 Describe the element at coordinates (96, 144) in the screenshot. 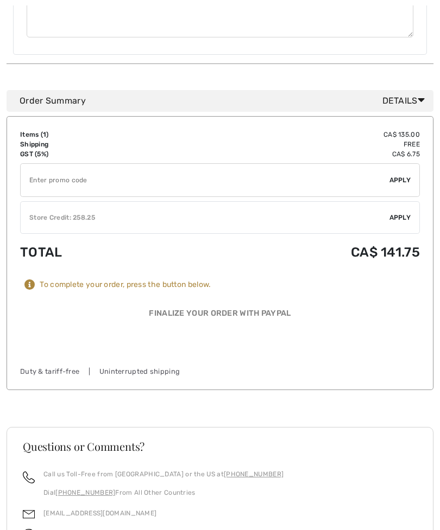

I see `td: Shipping` at that location.